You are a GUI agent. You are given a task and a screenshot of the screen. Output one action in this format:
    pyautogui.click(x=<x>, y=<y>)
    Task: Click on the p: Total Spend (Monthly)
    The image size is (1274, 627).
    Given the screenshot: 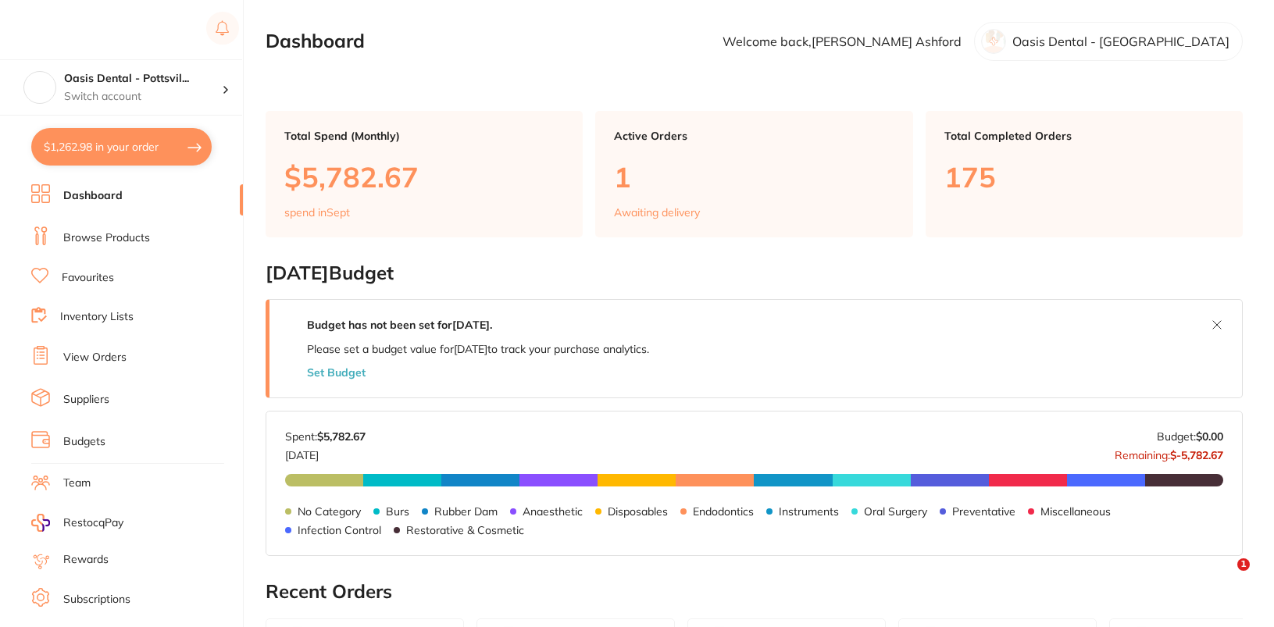 What is the action you would take?
    pyautogui.click(x=424, y=136)
    